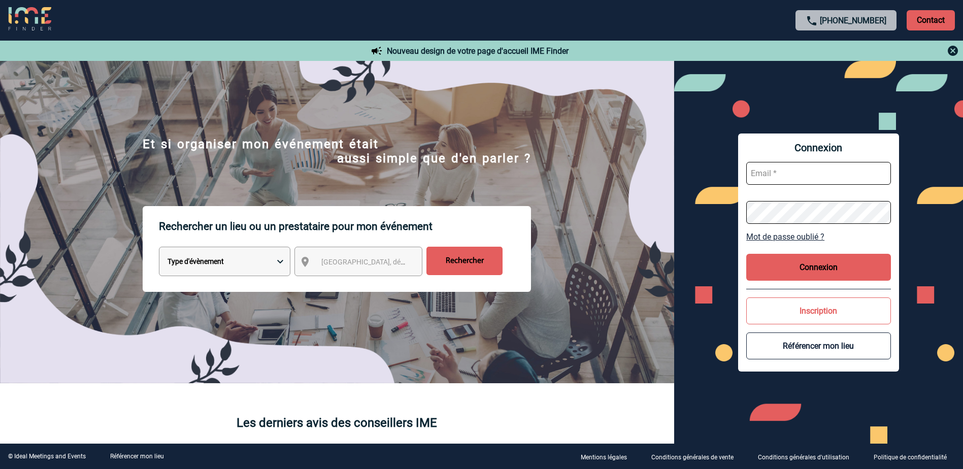  Describe the element at coordinates (819, 346) in the screenshot. I see `button: Référencer mon lieu` at that location.